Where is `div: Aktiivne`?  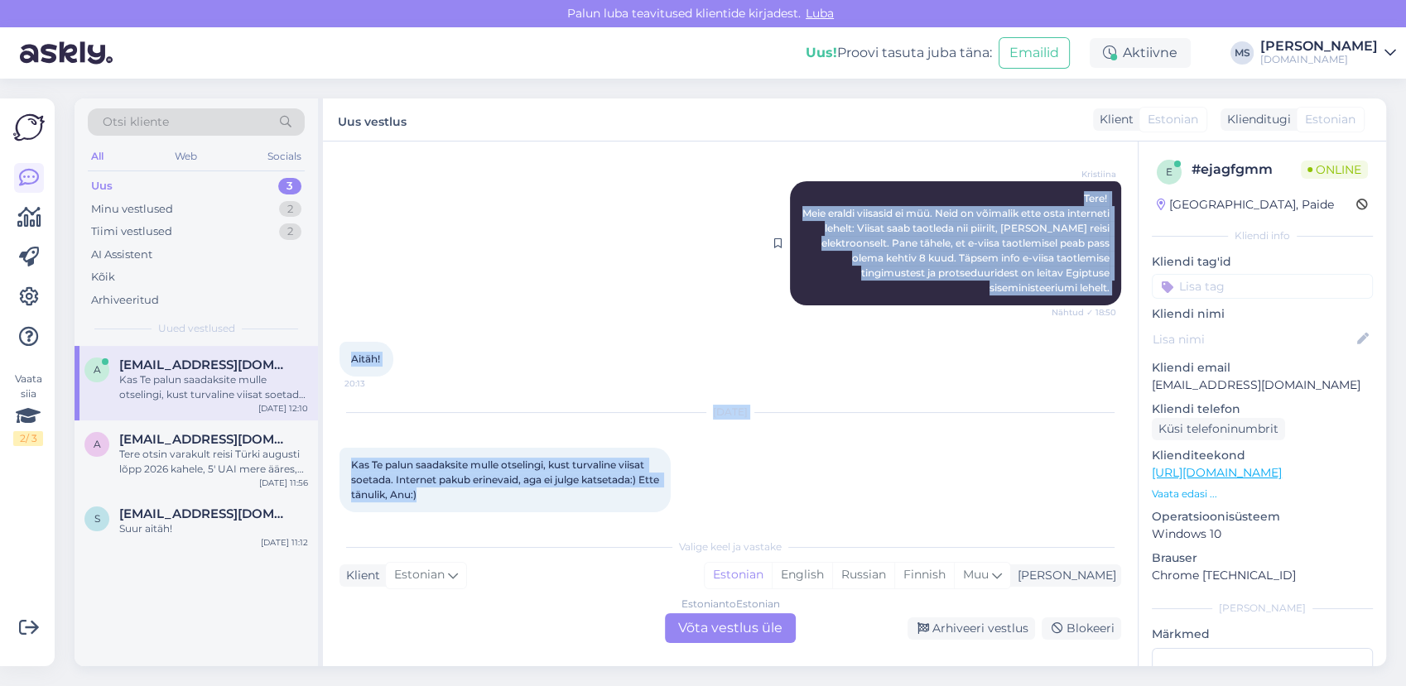
div: Aktiivne is located at coordinates (1140, 53).